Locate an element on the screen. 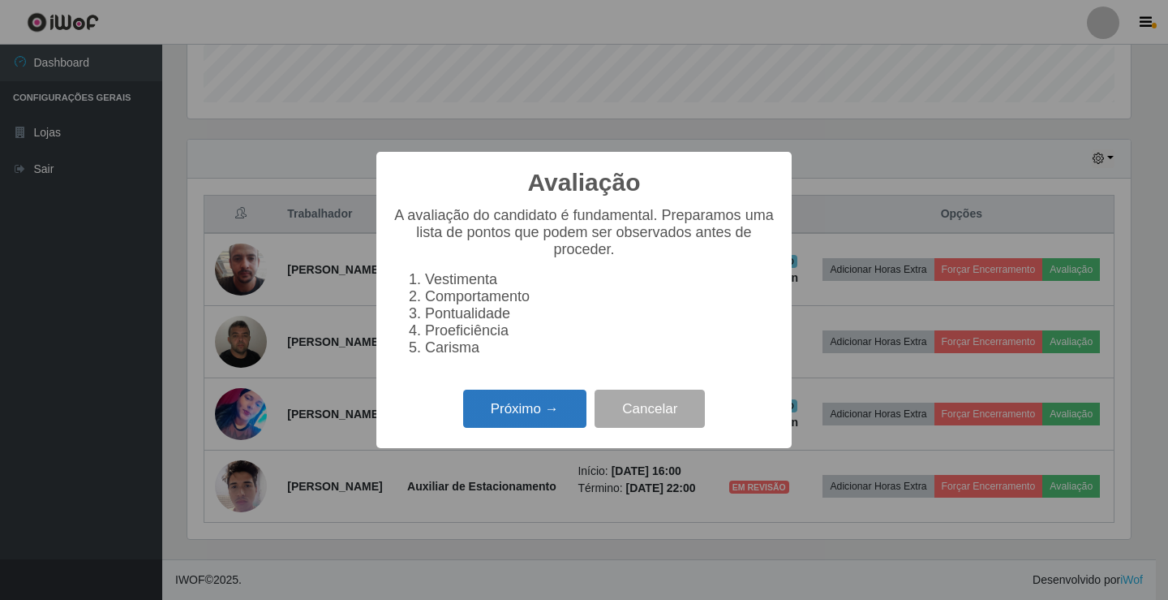 This screenshot has height=600, width=1168. p: A avaliação do candidato é fundamental. Preparamos uma lista de pontos que podem ser observados a... is located at coordinates (584, 232).